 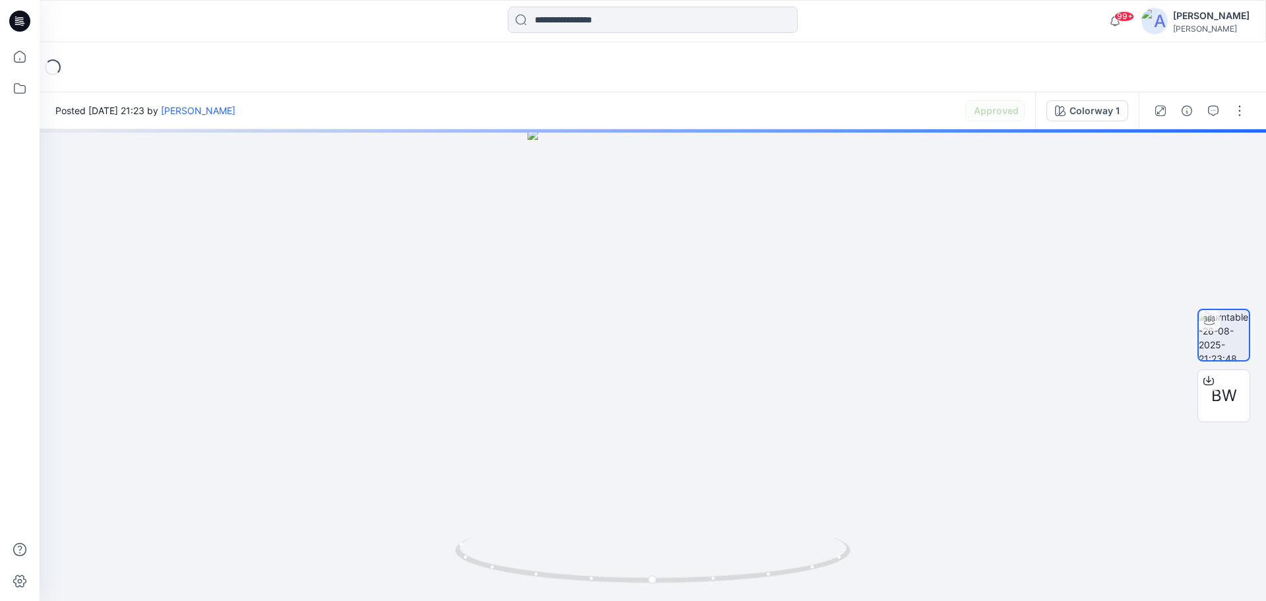 What do you see at coordinates (1224, 335) in the screenshot?
I see `img: turntable-26-08-2025-21:23:48` at bounding box center [1224, 335].